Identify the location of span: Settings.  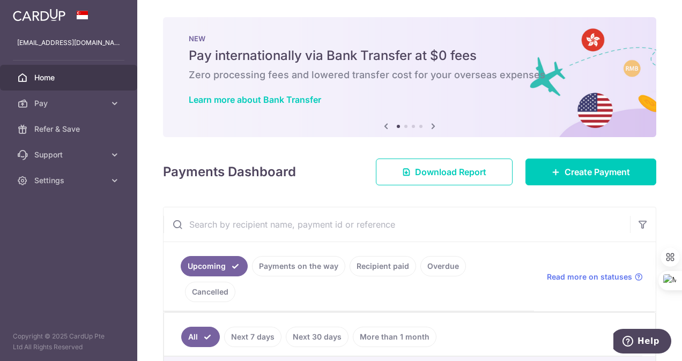
(70, 181).